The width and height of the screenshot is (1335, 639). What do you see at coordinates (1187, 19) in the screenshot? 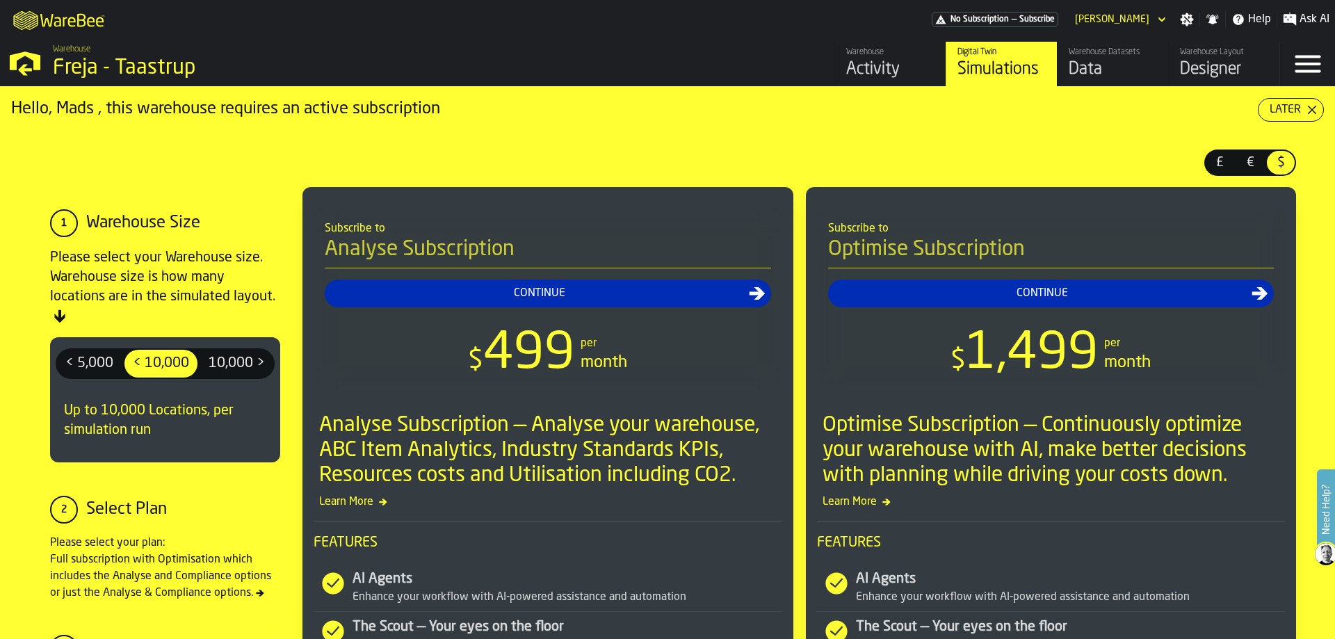
I see `label: button-toggle-Settings` at bounding box center [1187, 19].